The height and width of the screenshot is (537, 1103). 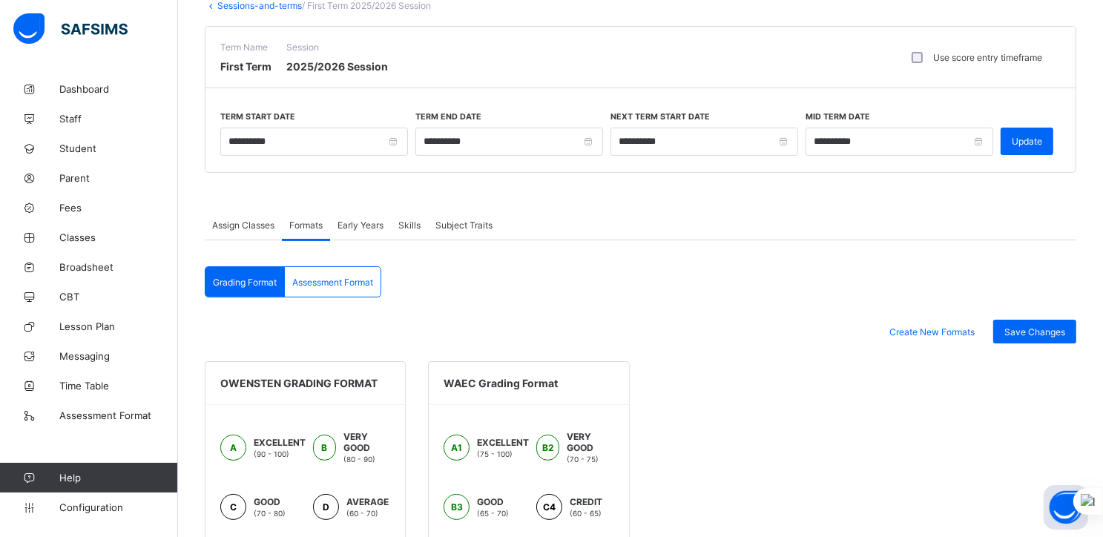 I want to click on span: Assign Classes, so click(x=243, y=225).